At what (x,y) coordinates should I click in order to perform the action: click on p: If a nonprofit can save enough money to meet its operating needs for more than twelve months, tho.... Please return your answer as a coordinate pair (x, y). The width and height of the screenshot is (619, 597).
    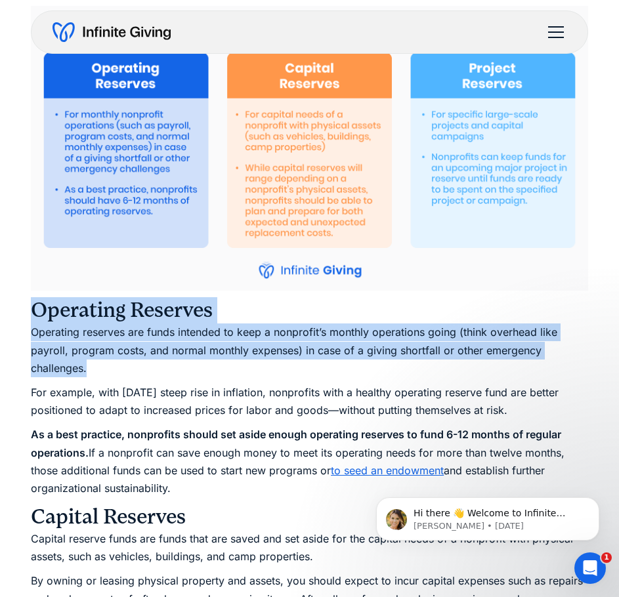
    Looking at the image, I should click on (309, 461).